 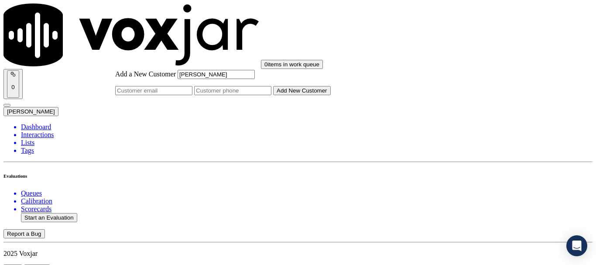 What do you see at coordinates (13, 84) in the screenshot?
I see `button: 0` at bounding box center [13, 84].